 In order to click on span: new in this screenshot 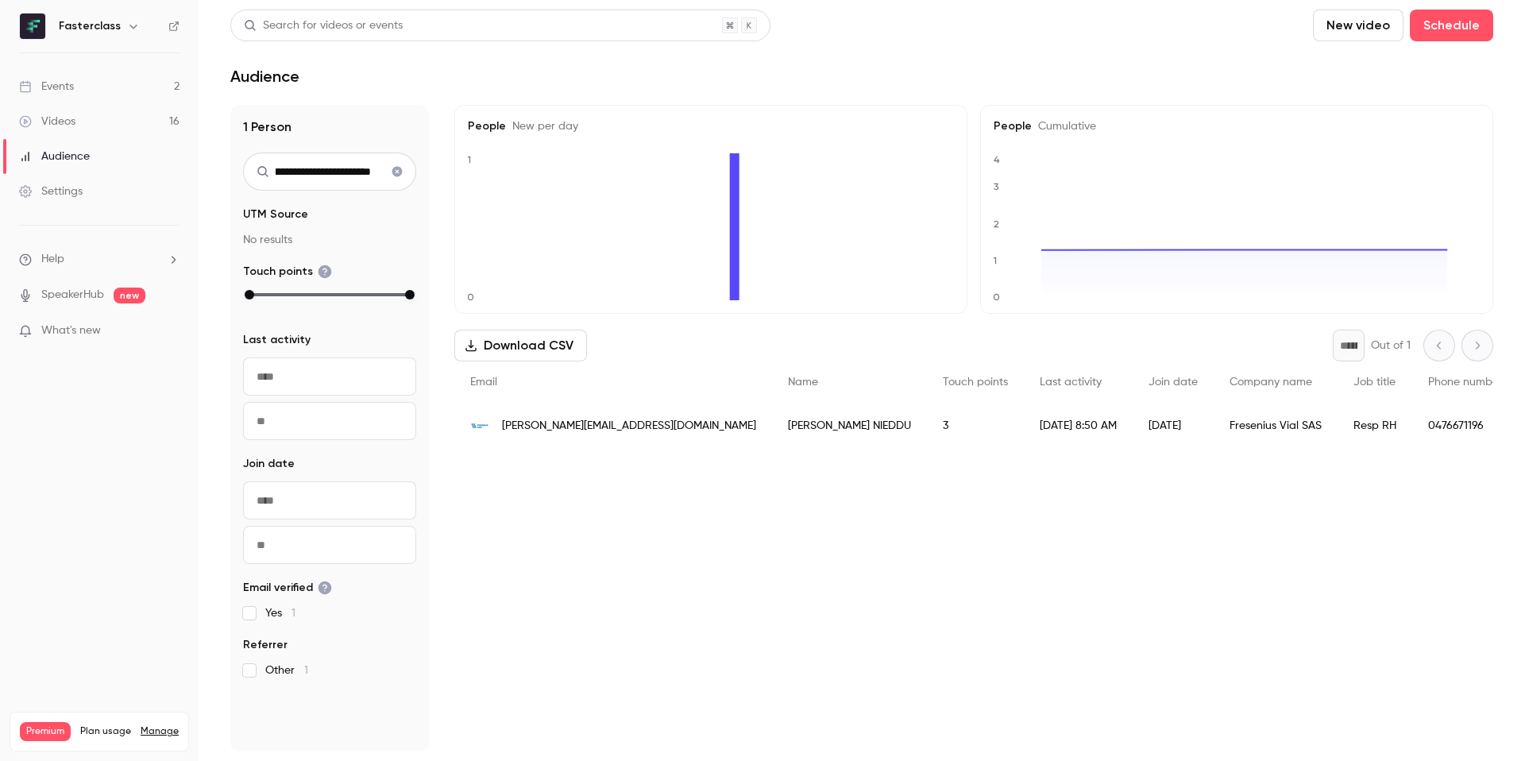, I will do `click(129, 295)`.